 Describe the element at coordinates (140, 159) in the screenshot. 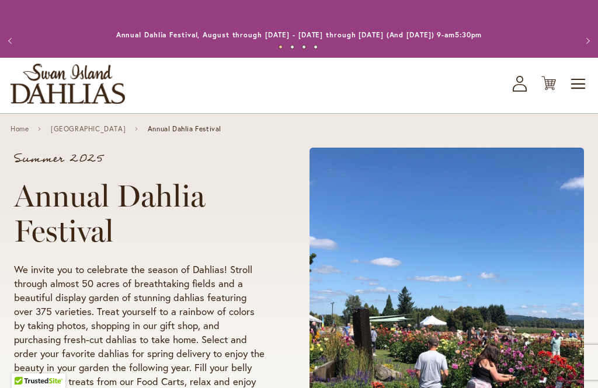

I see `p: Summer 2025` at that location.